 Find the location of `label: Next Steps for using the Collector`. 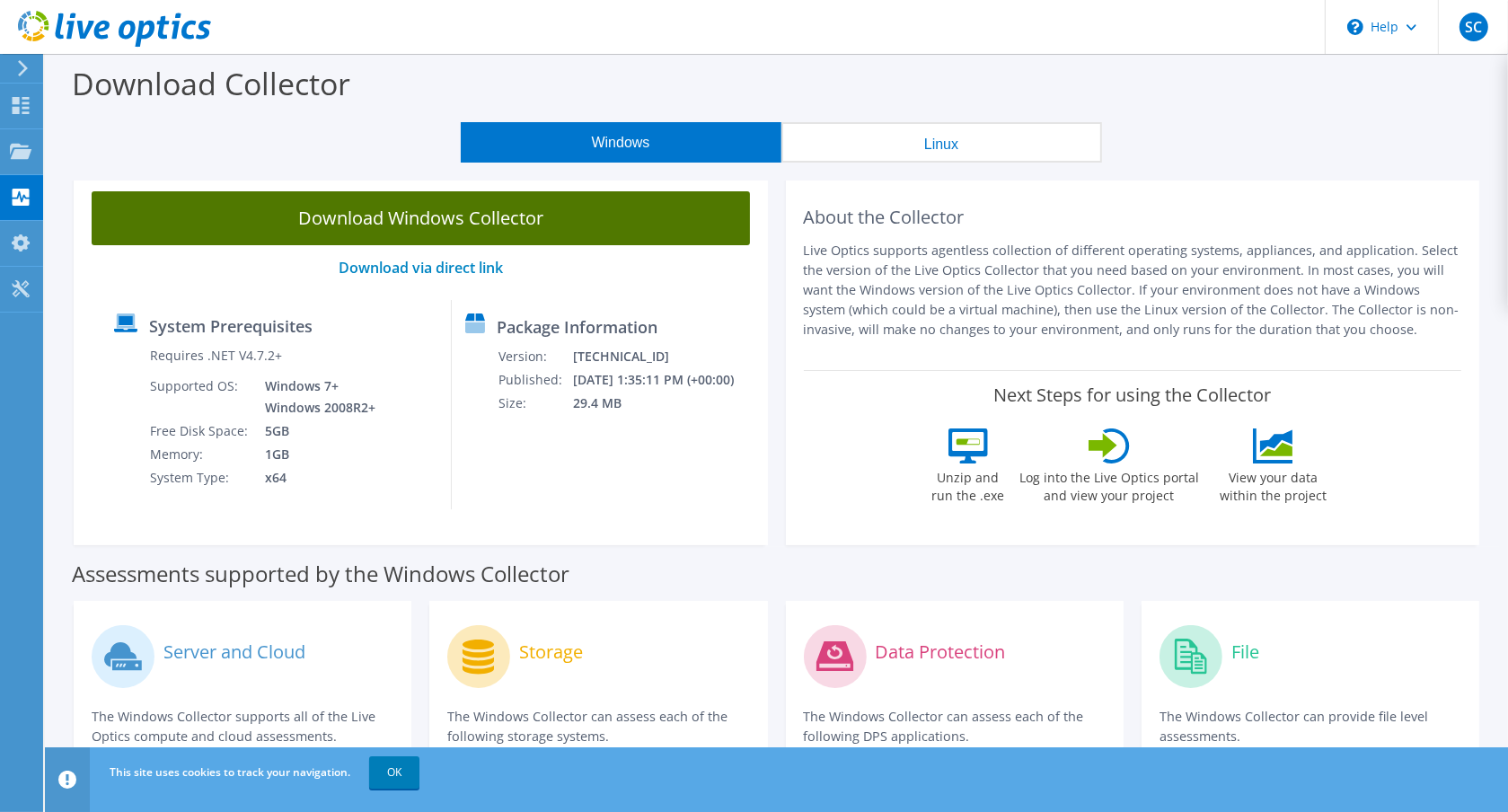

label: Next Steps for using the Collector is located at coordinates (1132, 395).